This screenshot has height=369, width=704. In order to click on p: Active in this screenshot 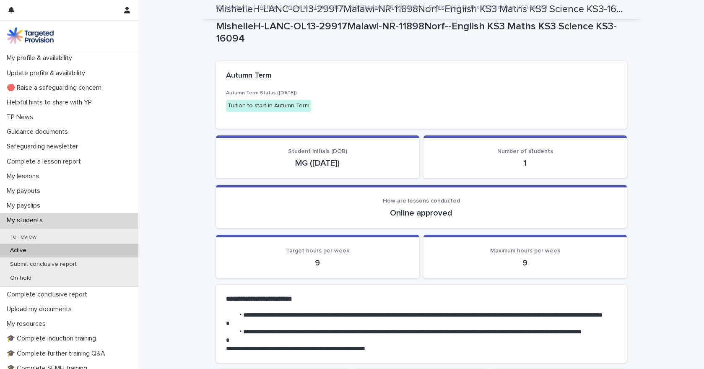, I will do `click(18, 250)`.